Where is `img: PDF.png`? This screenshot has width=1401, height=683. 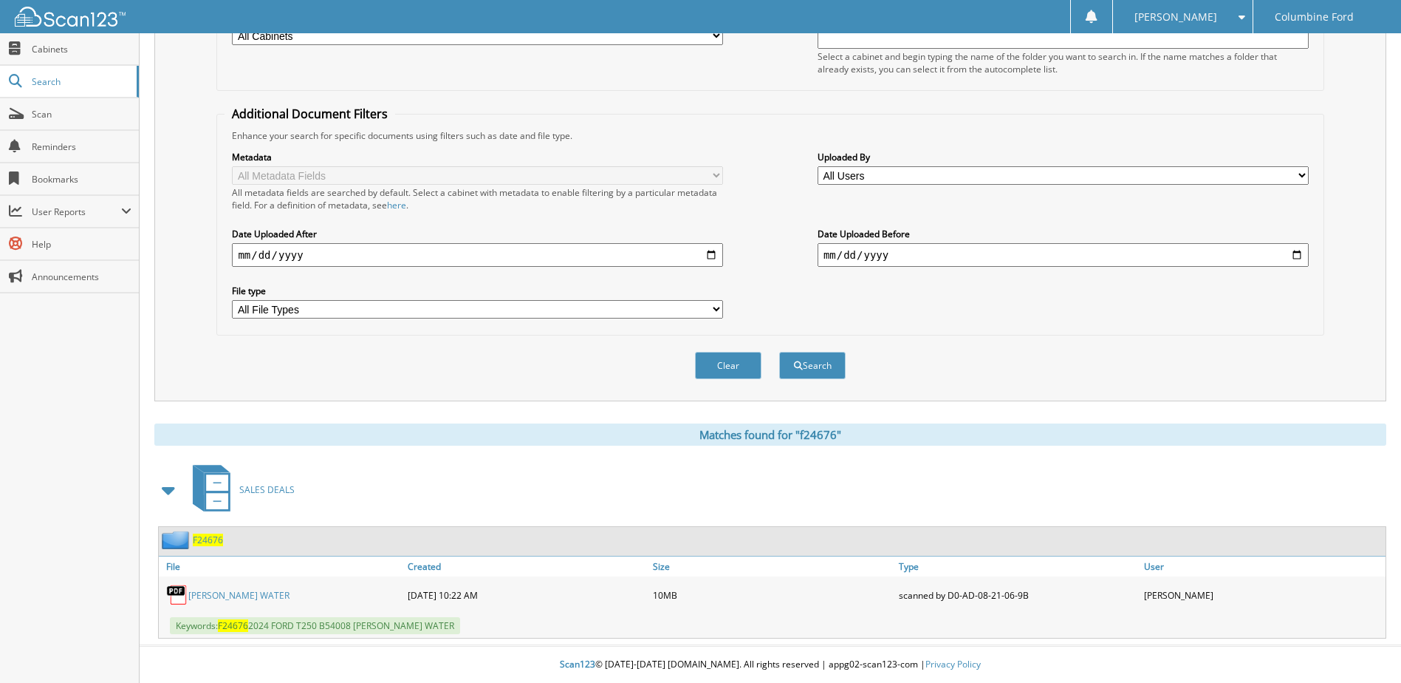 img: PDF.png is located at coordinates (177, 595).